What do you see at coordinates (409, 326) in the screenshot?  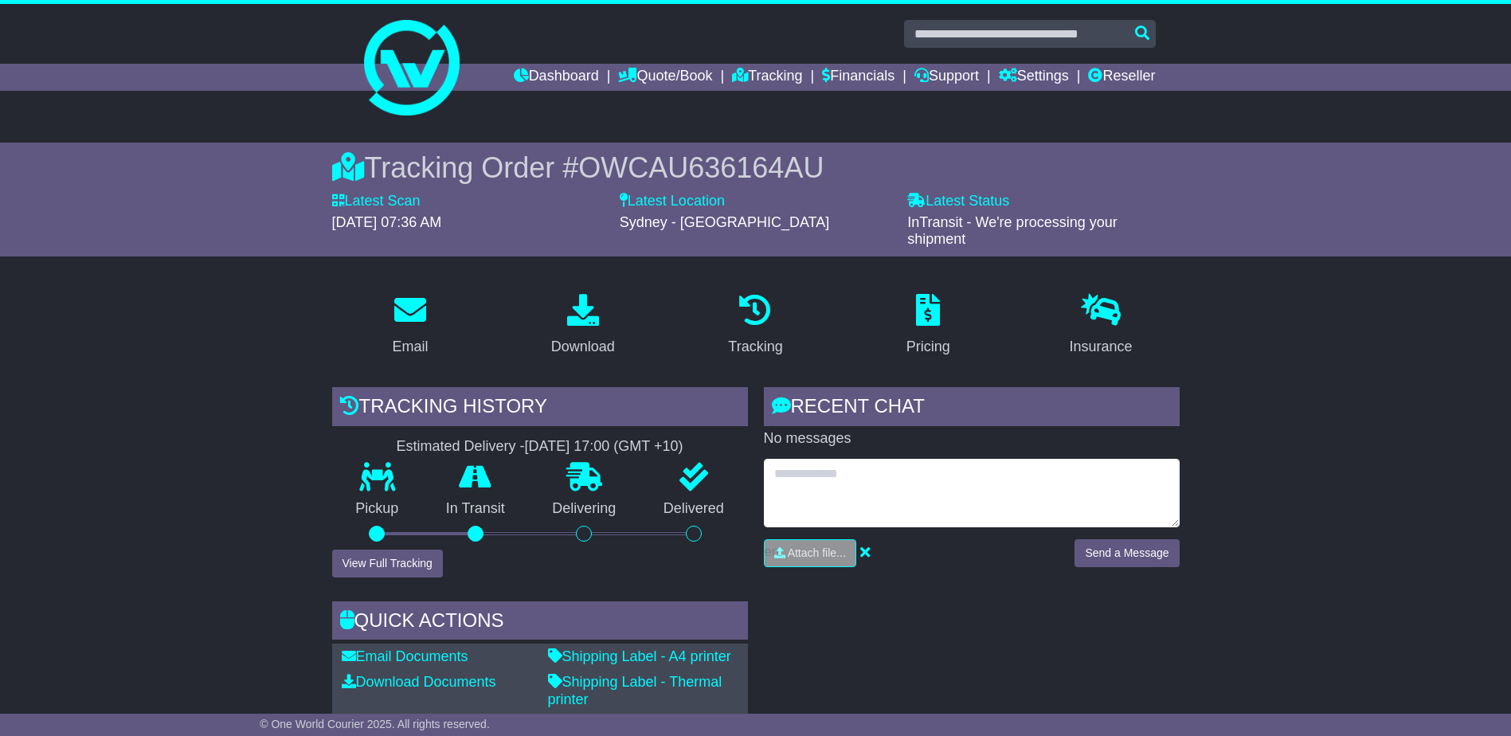 I see `a: Email` at bounding box center [409, 326].